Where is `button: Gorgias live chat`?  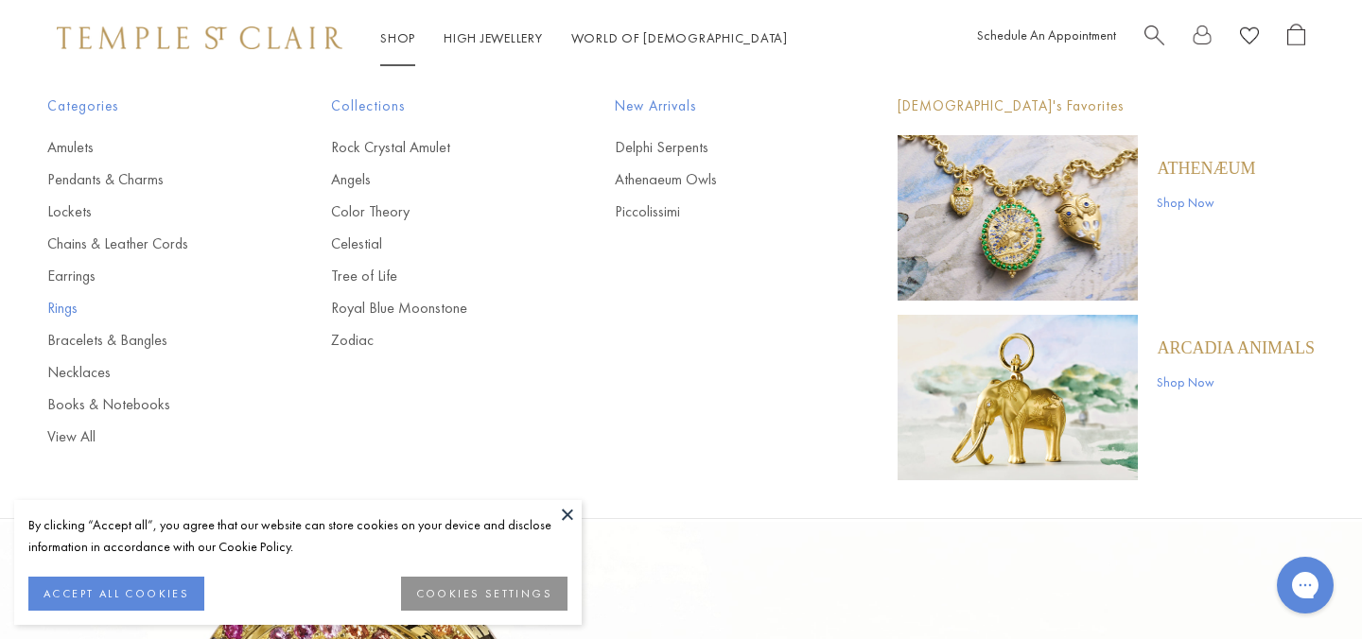 button: Gorgias live chat is located at coordinates (38, 35).